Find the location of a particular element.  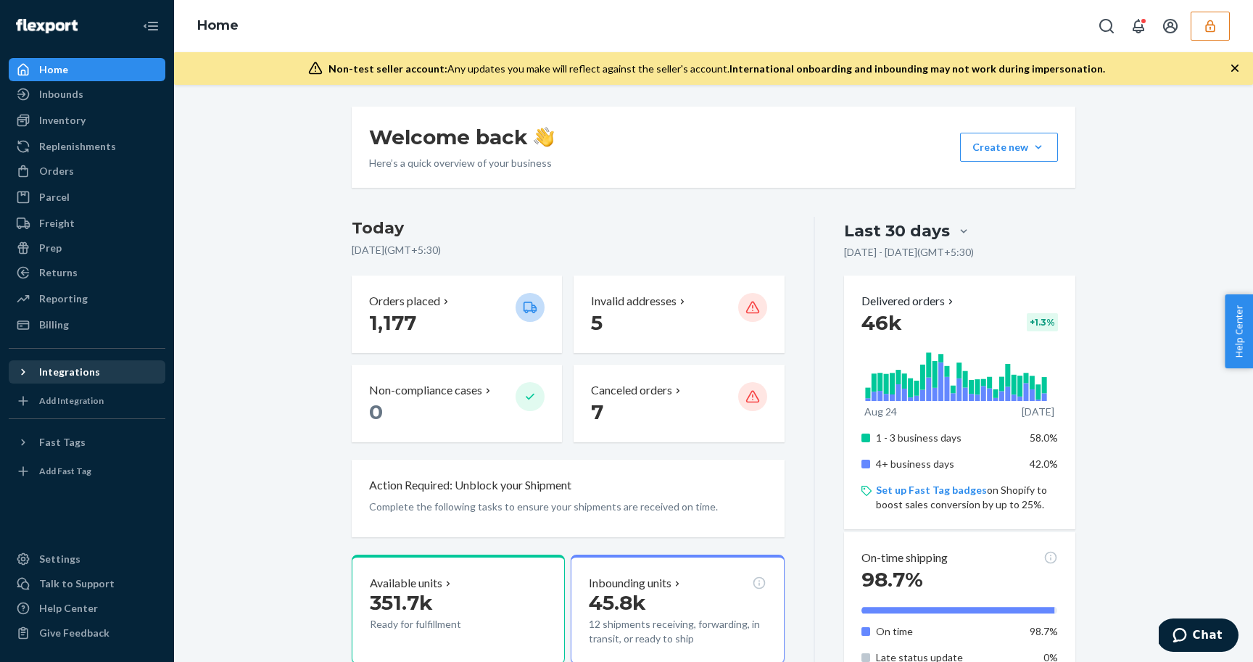

span: Non-test seller account: is located at coordinates (388, 68).